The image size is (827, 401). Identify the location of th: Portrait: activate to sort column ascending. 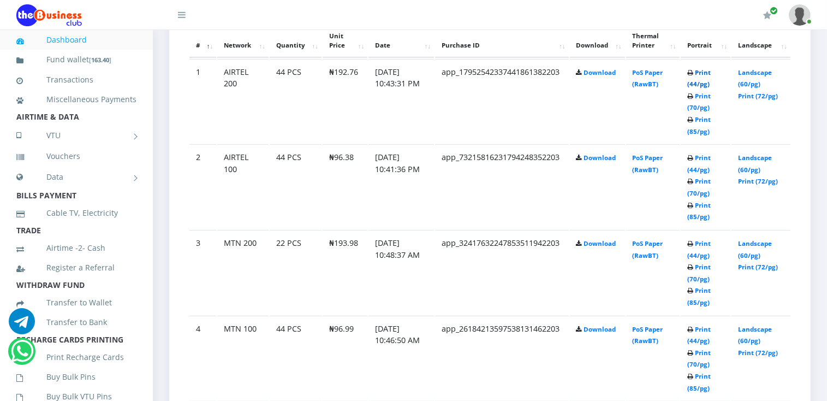
(706, 41).